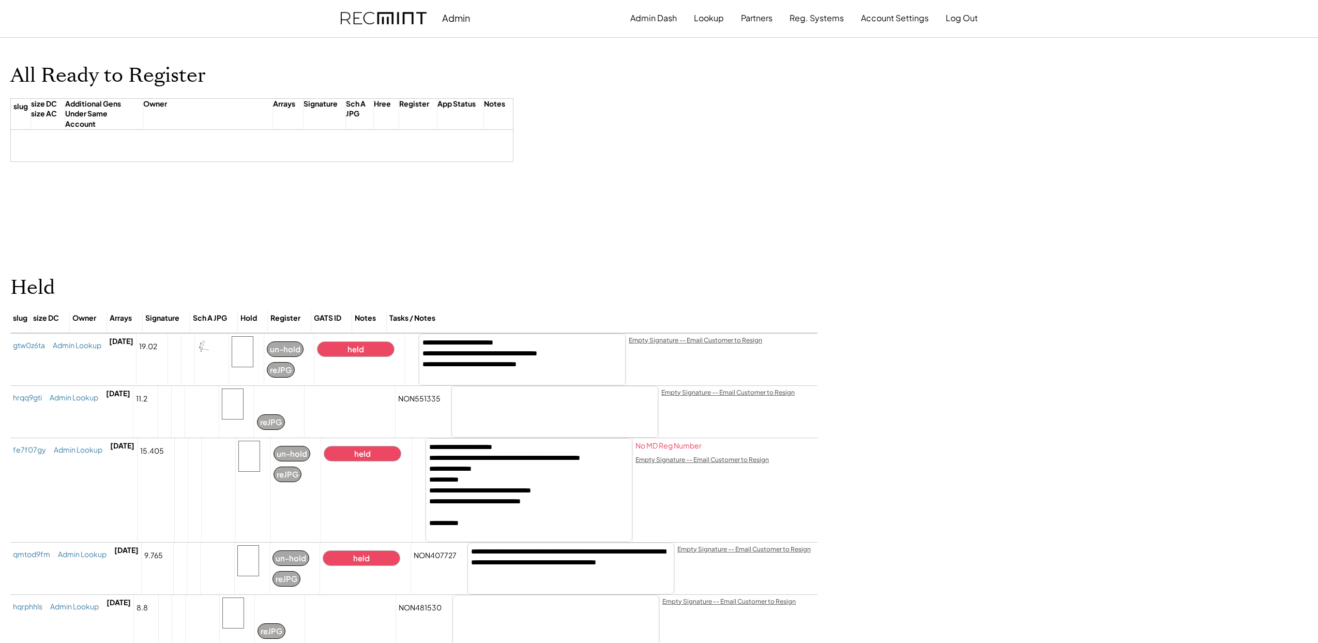 This screenshot has height=643, width=1318. Describe the element at coordinates (817, 18) in the screenshot. I see `button: Reg. Systems` at that location.